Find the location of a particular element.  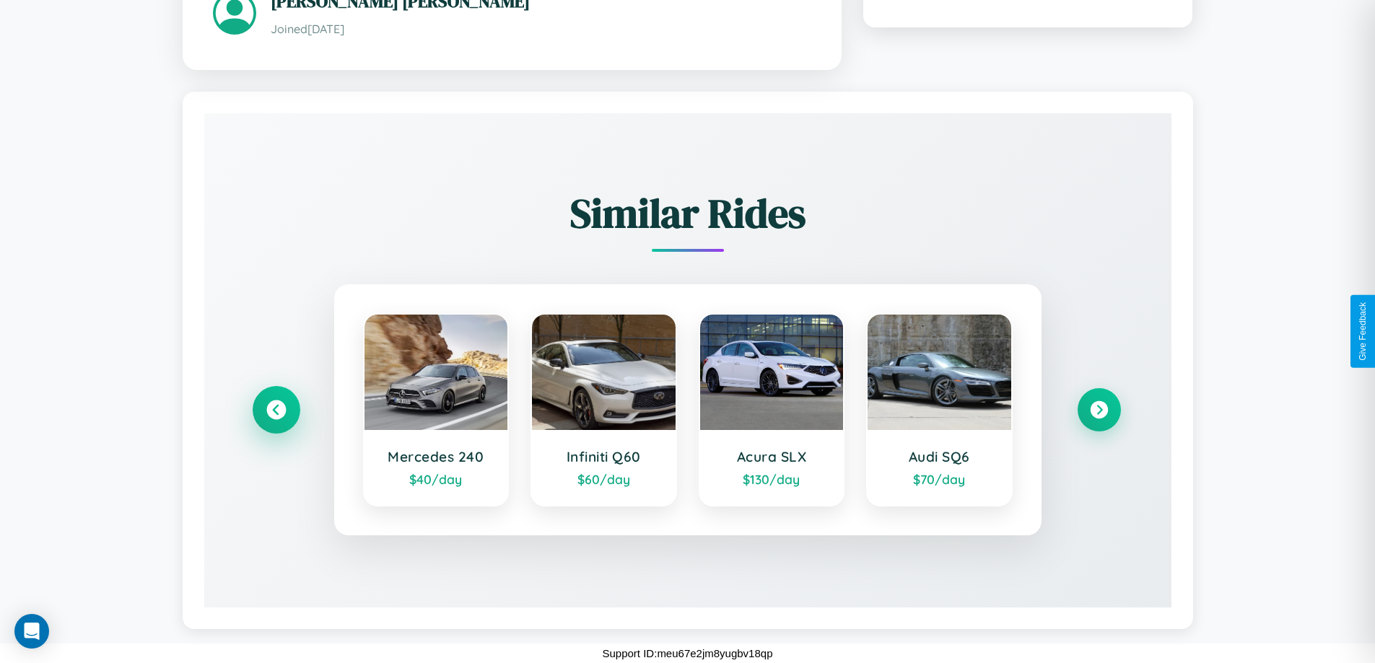

a: Audi SQ6$70/day is located at coordinates (939, 410).